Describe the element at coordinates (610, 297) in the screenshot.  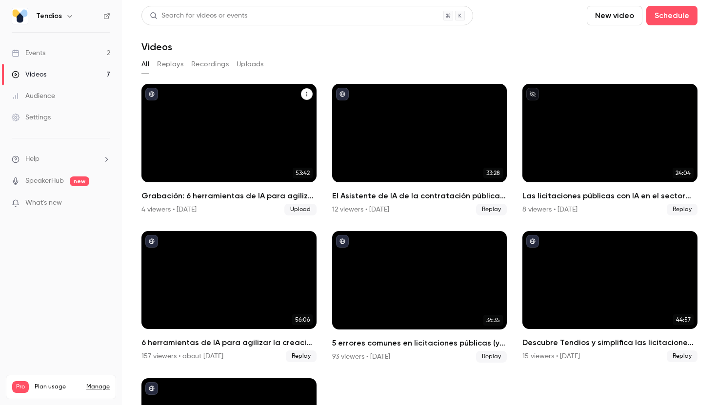
I see `li: Descubre Tendios y simplifica las licitaciones con IA` at that location.